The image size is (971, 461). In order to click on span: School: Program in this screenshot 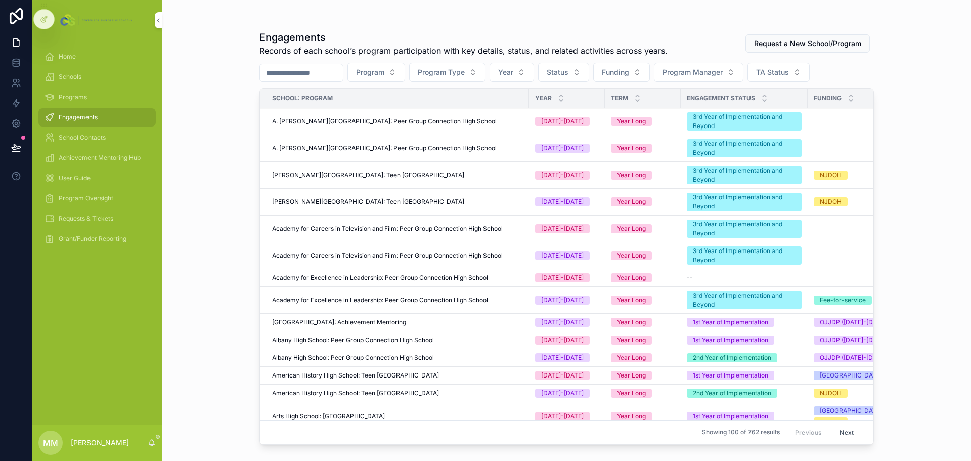, I will do `click(302, 98)`.